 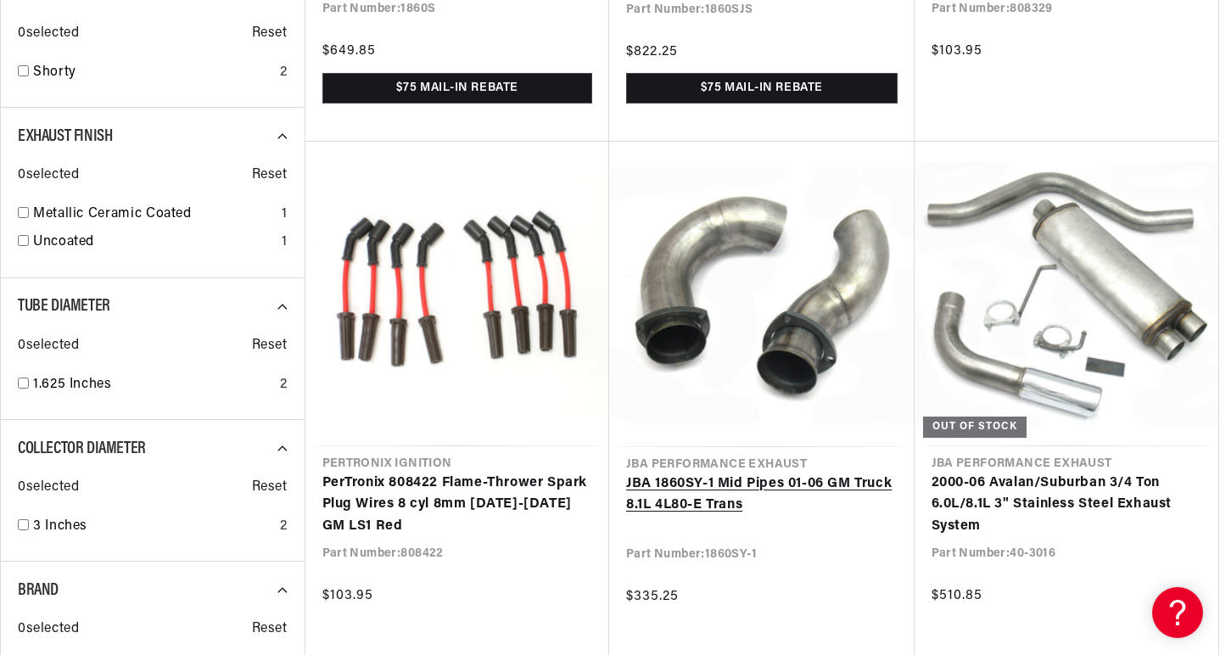 I want to click on span: Collector Diameter, so click(x=81, y=449).